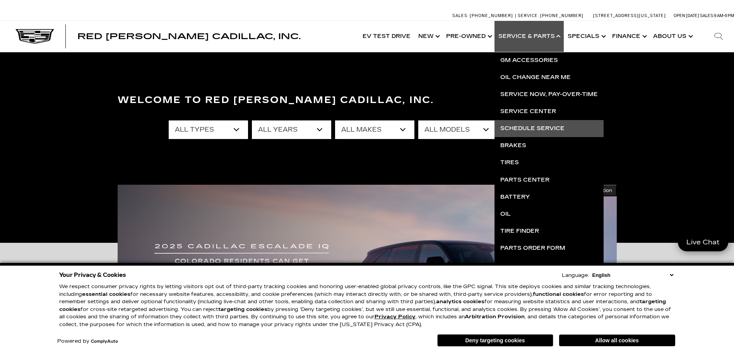  I want to click on select: Language Select, so click(632, 275).